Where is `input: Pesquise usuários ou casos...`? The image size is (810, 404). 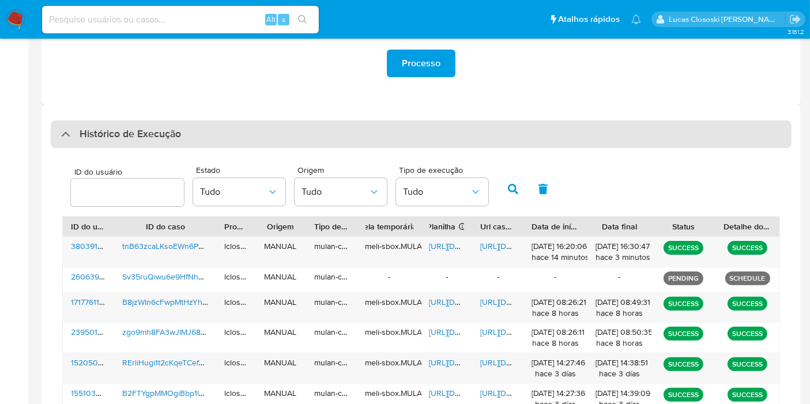 input: Pesquise usuários ou casos... is located at coordinates (180, 20).